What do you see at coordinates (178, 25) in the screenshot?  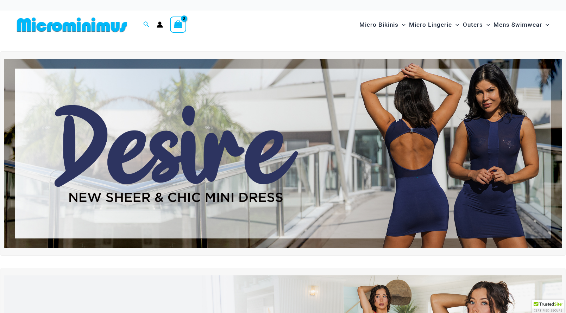 I see `a: View Shopping Cart, empty` at bounding box center [178, 25].